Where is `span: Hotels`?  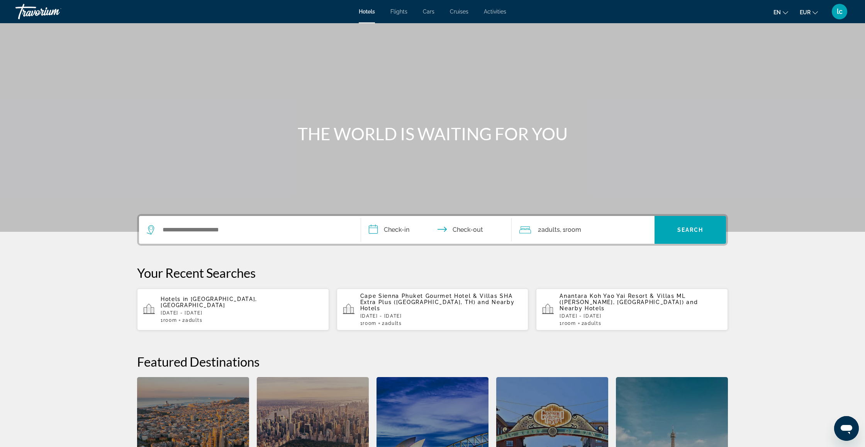 span: Hotels is located at coordinates (367, 12).